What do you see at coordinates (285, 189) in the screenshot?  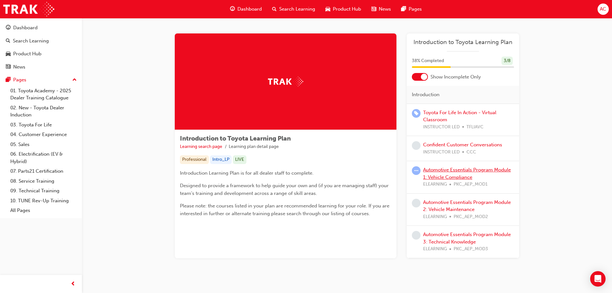 I see `span: Designed to provide a framework to help guide your own and (if you are managing staff) your team'...` at bounding box center [285, 189].